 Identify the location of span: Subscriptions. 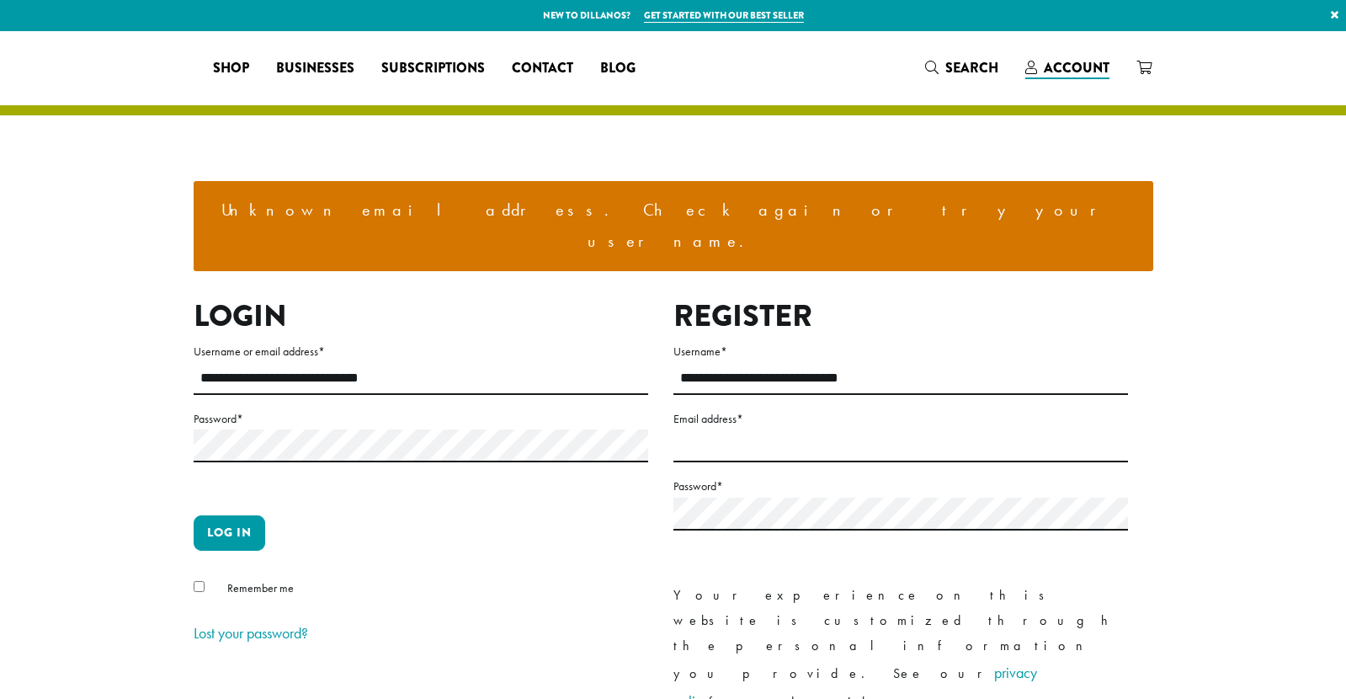
(433, 68).